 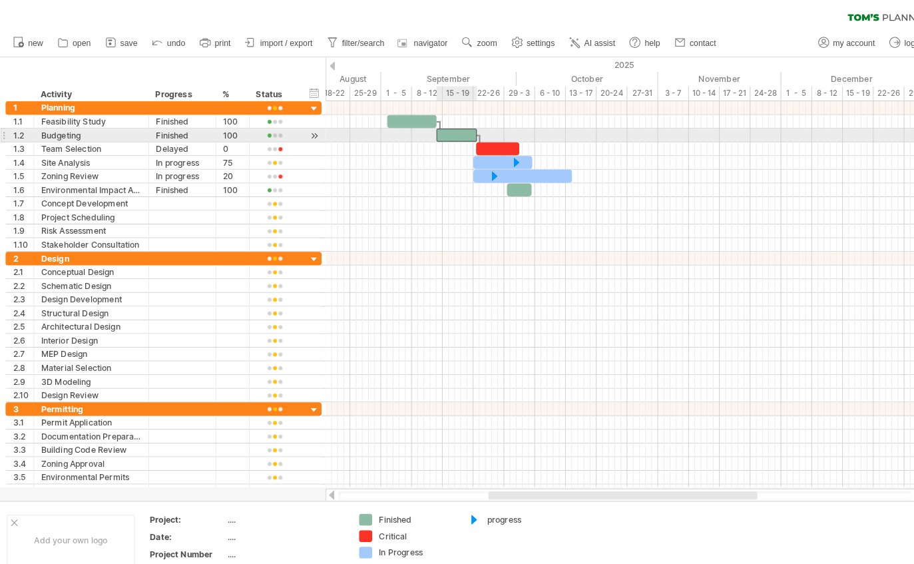 I want to click on div: MEP Design, so click(x=89, y=344).